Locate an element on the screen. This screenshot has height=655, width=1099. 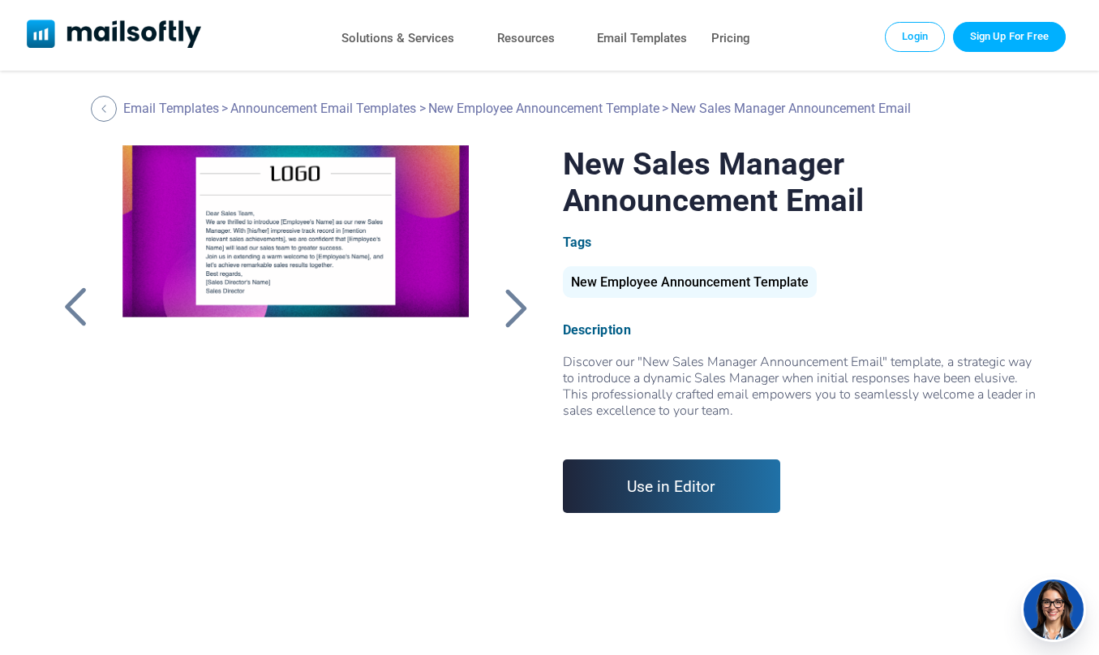
a: New Sales Manager Announcement Email is located at coordinates (295, 348).